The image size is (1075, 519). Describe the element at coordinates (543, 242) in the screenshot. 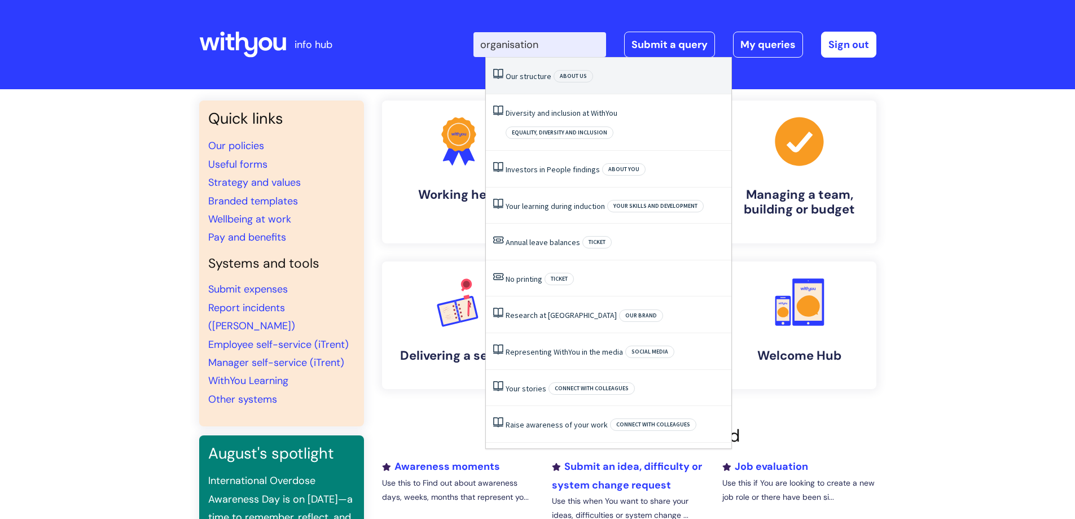

I see `a: Annual leave balances` at that location.